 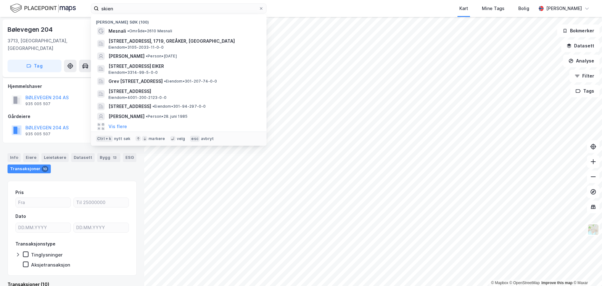 What do you see at coordinates (122, 139) in the screenshot?
I see `div: nytt søk` at bounding box center [122, 139].